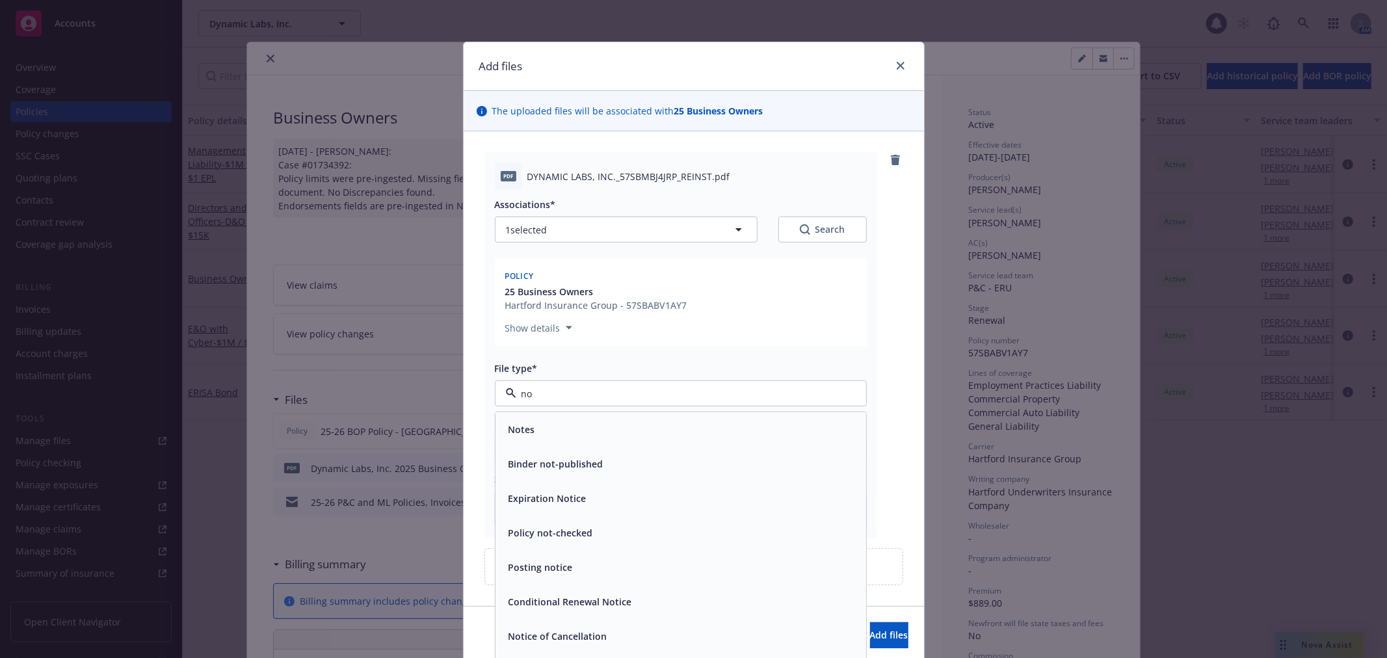 This screenshot has height=658, width=1387. What do you see at coordinates (522, 429) in the screenshot?
I see `span: Notes` at bounding box center [522, 429].